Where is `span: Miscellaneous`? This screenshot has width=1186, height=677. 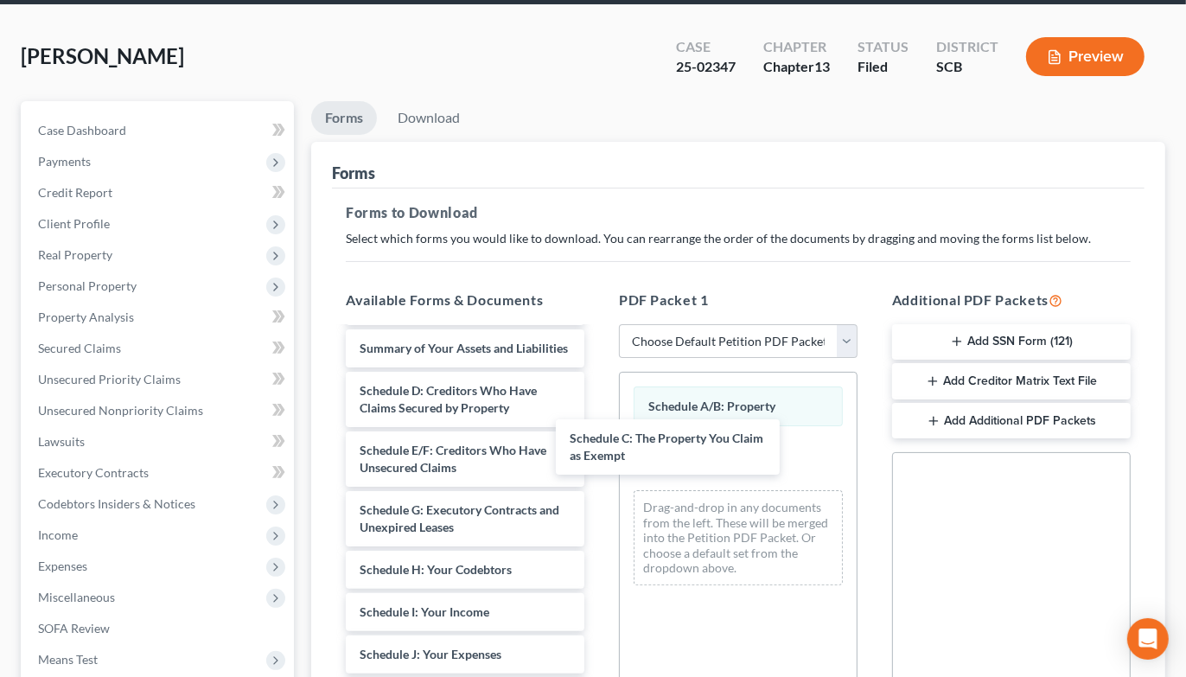 span: Miscellaneous is located at coordinates (76, 596).